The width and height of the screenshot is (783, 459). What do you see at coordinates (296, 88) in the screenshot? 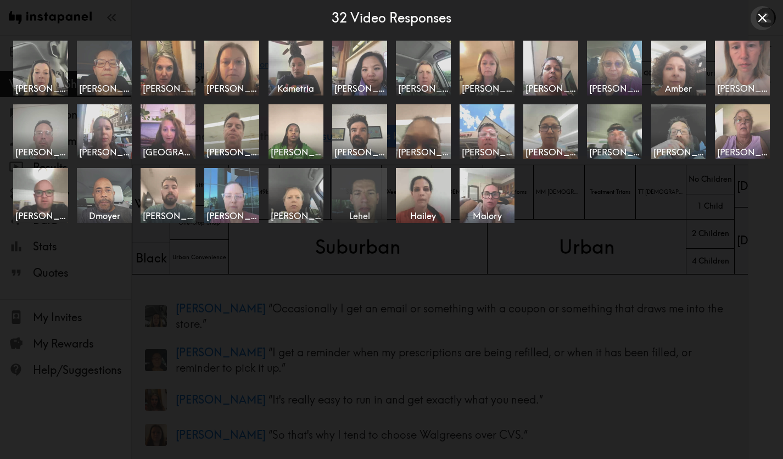
I see `span: Kametria` at bounding box center [296, 88].